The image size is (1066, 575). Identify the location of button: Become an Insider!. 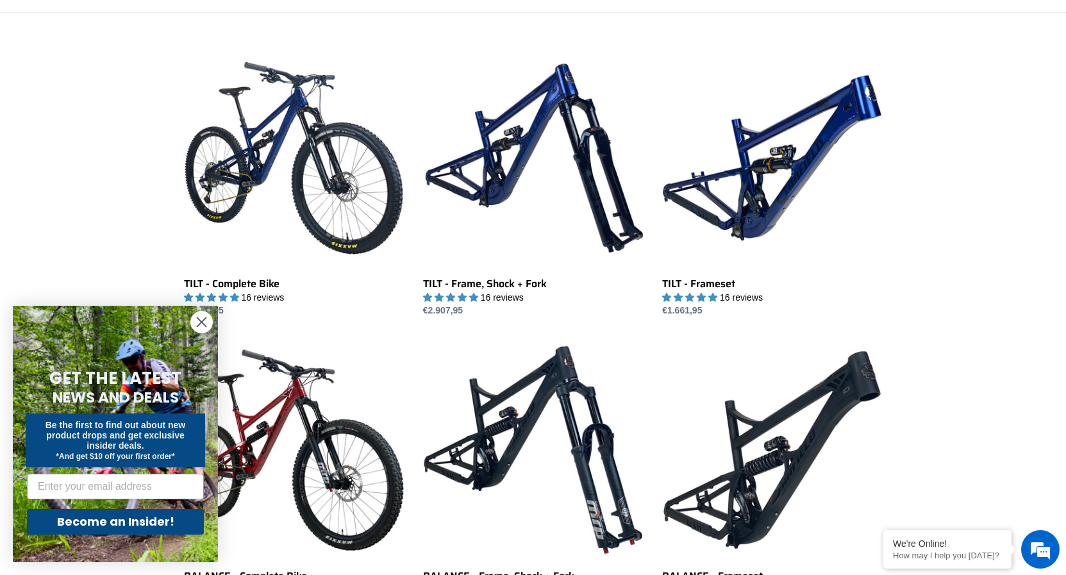
(115, 522).